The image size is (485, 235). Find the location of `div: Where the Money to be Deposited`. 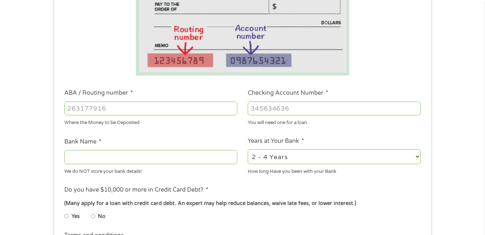

div: Where the Money to be Deposited is located at coordinates (151, 121).